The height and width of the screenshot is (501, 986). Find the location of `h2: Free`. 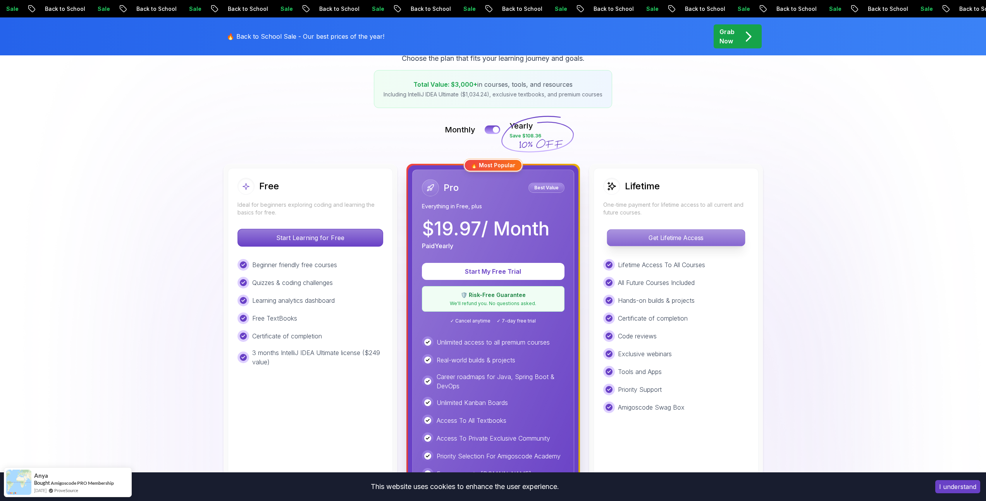

h2: Free is located at coordinates (269, 186).